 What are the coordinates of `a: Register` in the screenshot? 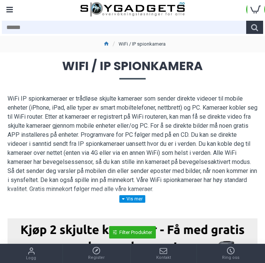 It's located at (97, 253).